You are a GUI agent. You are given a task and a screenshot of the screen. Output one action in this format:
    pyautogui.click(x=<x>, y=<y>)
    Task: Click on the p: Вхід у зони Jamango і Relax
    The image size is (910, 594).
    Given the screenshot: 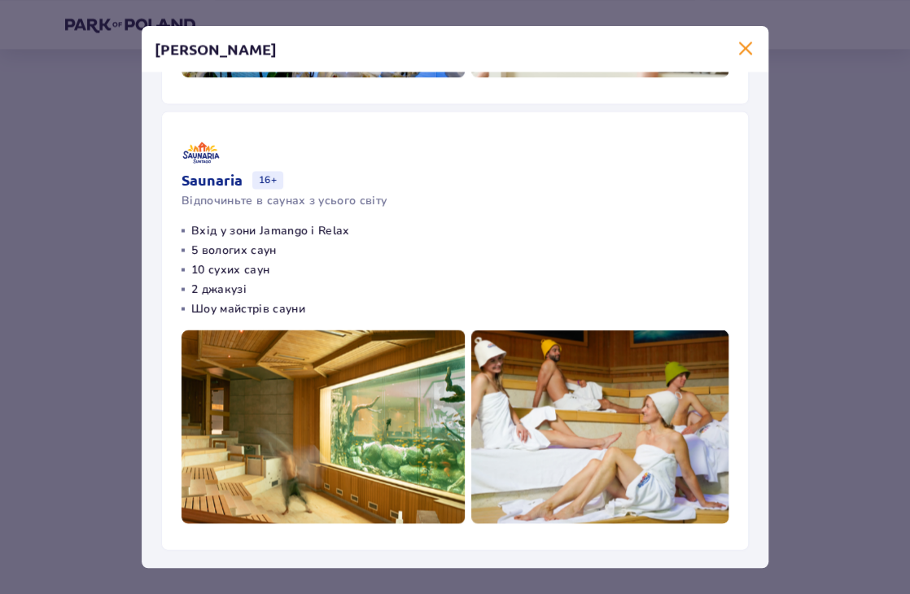 What is the action you would take?
    pyautogui.click(x=270, y=230)
    